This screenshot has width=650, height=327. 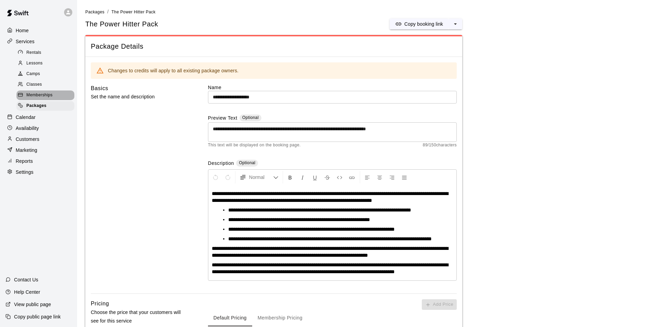 What do you see at coordinates (280, 318) in the screenshot?
I see `button: Membership Pricing` at bounding box center [280, 318].